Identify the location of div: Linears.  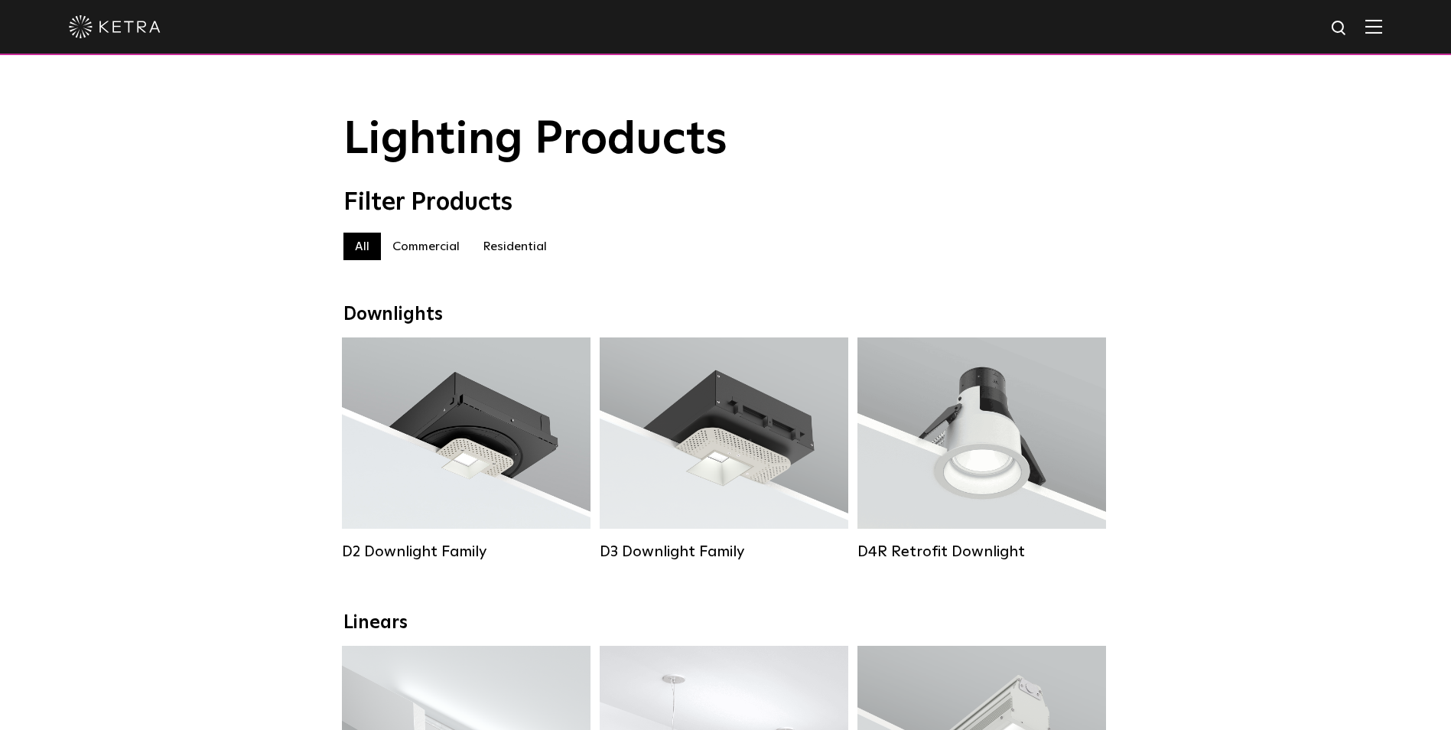
(726, 623).